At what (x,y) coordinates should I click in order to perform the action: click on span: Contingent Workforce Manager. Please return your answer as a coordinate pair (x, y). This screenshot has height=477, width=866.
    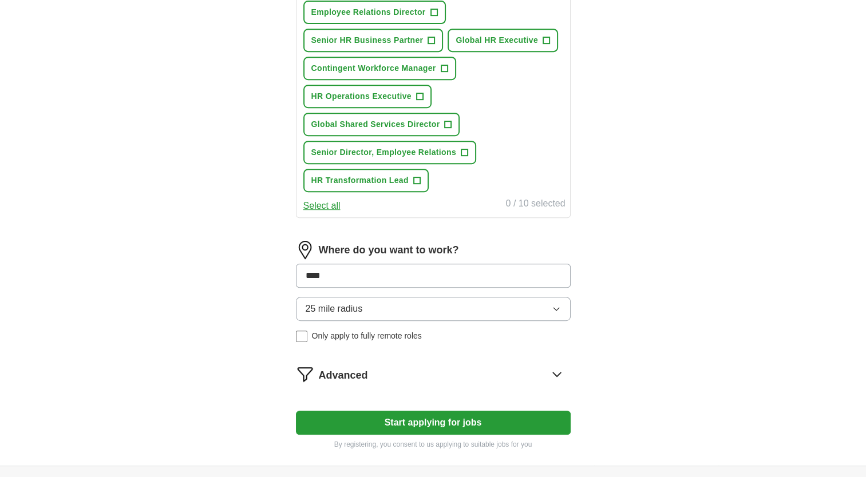
    Looking at the image, I should click on (374, 68).